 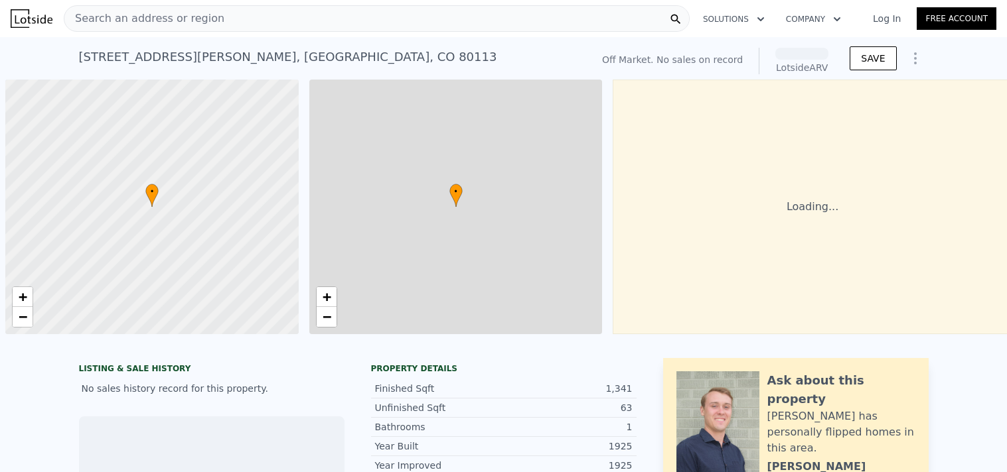 I want to click on div: 63, so click(x=568, y=408).